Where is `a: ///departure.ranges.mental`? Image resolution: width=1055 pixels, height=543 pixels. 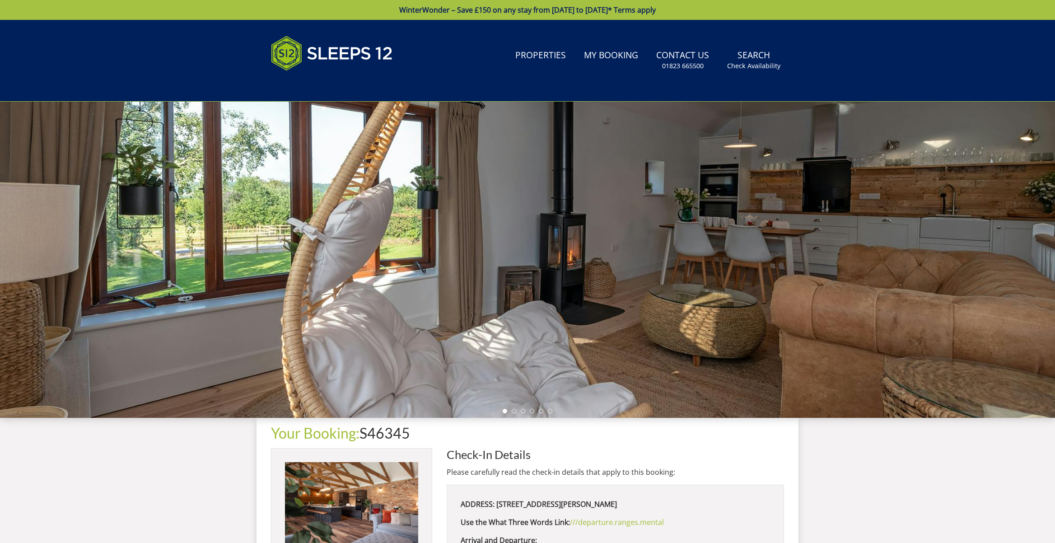
a: ///departure.ranges.mental is located at coordinates (617, 522).